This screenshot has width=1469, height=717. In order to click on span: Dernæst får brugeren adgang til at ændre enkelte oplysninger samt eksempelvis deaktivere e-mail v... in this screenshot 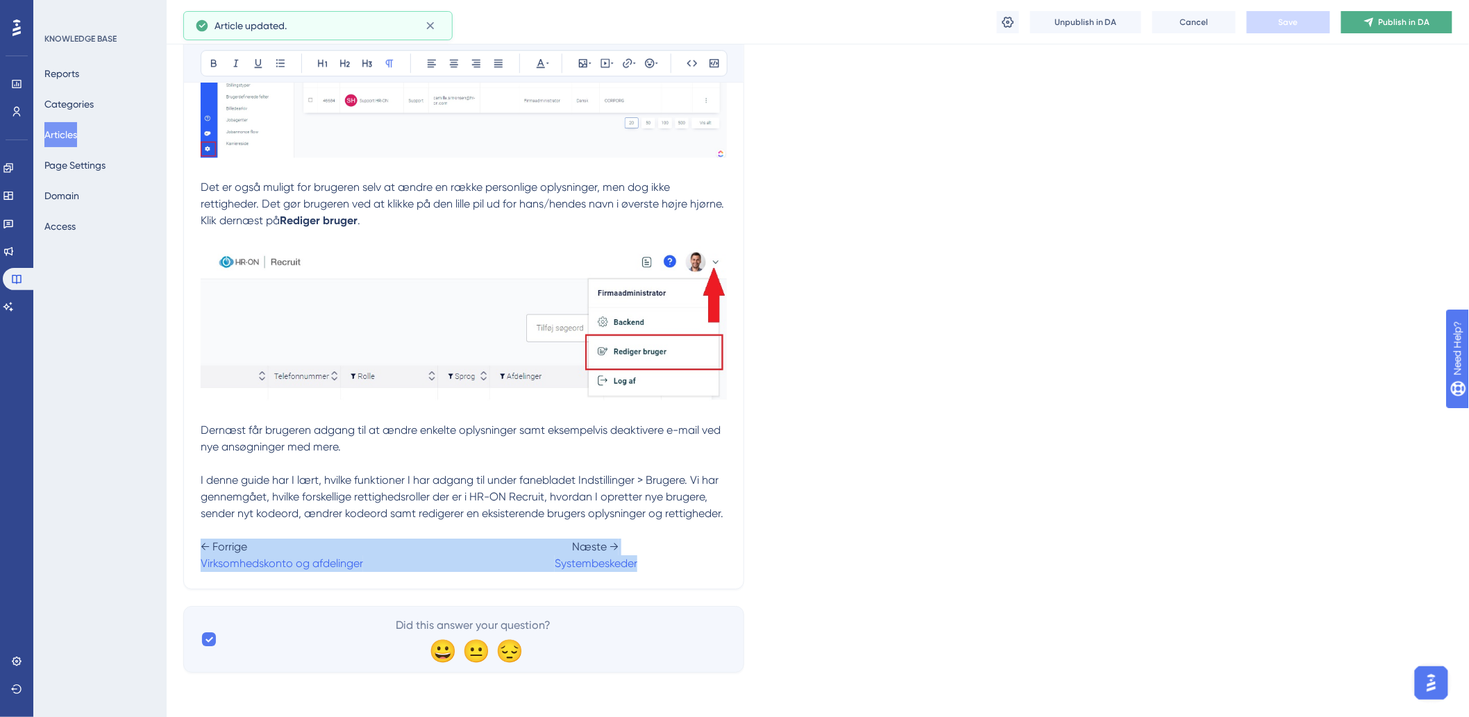, I will do `click(462, 438)`.